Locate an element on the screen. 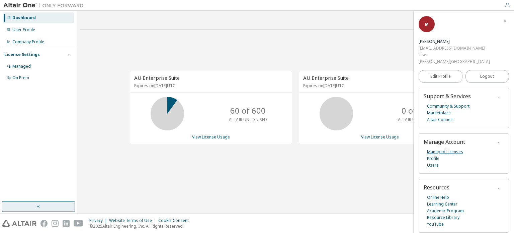 The image size is (514, 233). div: User is located at coordinates (455, 55).